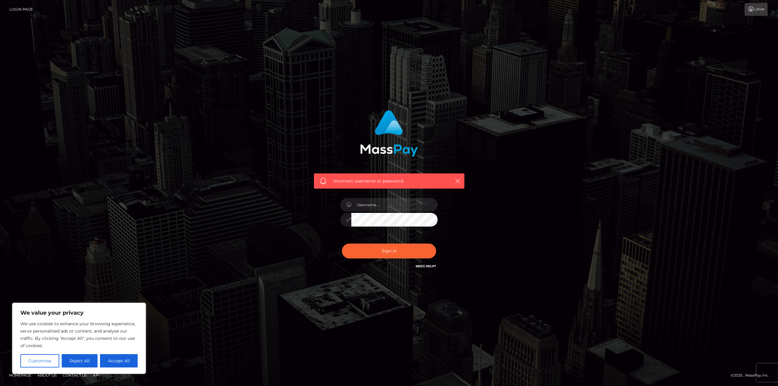 This screenshot has height=386, width=778. What do you see at coordinates (426, 266) in the screenshot?
I see `a: Need Help?` at bounding box center [426, 266].